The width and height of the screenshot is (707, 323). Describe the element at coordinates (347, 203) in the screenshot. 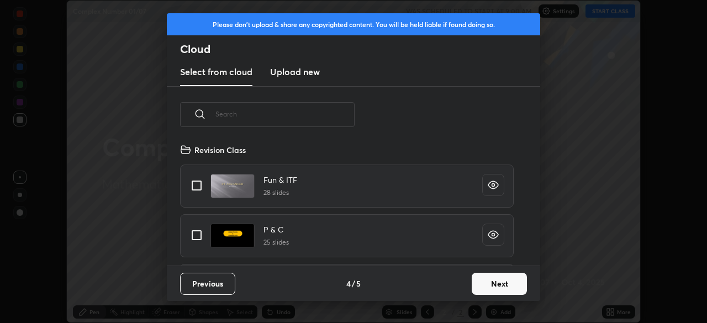

I see `div: grid` at that location.